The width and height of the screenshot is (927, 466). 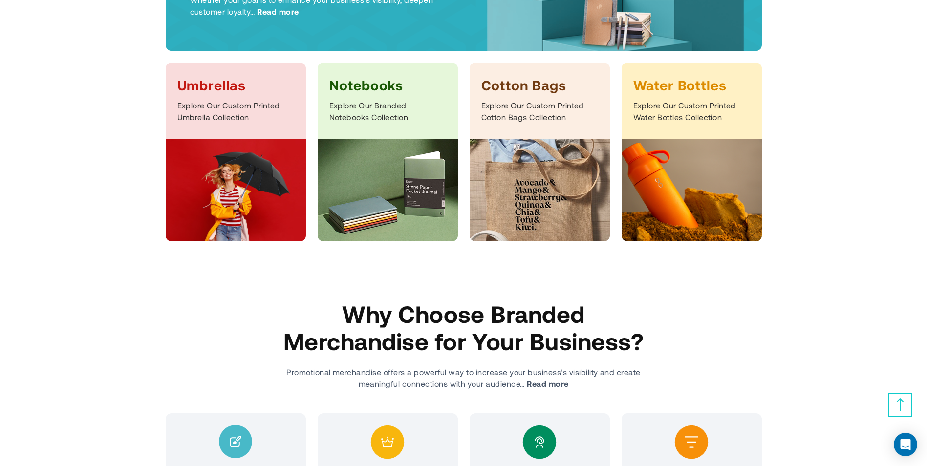 What do you see at coordinates (692, 85) in the screenshot?
I see `h3: Water Bottles` at bounding box center [692, 85].